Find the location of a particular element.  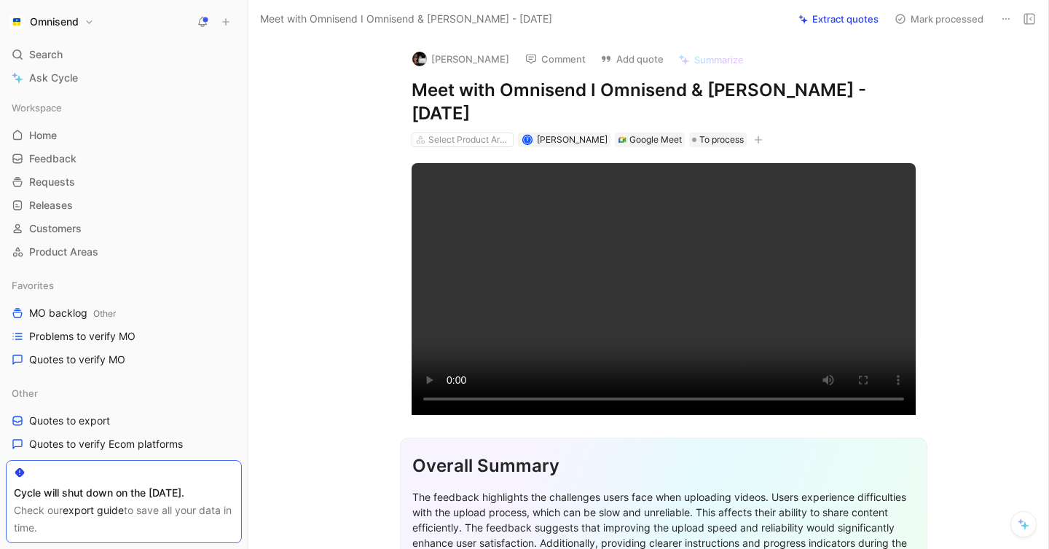

a: Feedback is located at coordinates (124, 159).